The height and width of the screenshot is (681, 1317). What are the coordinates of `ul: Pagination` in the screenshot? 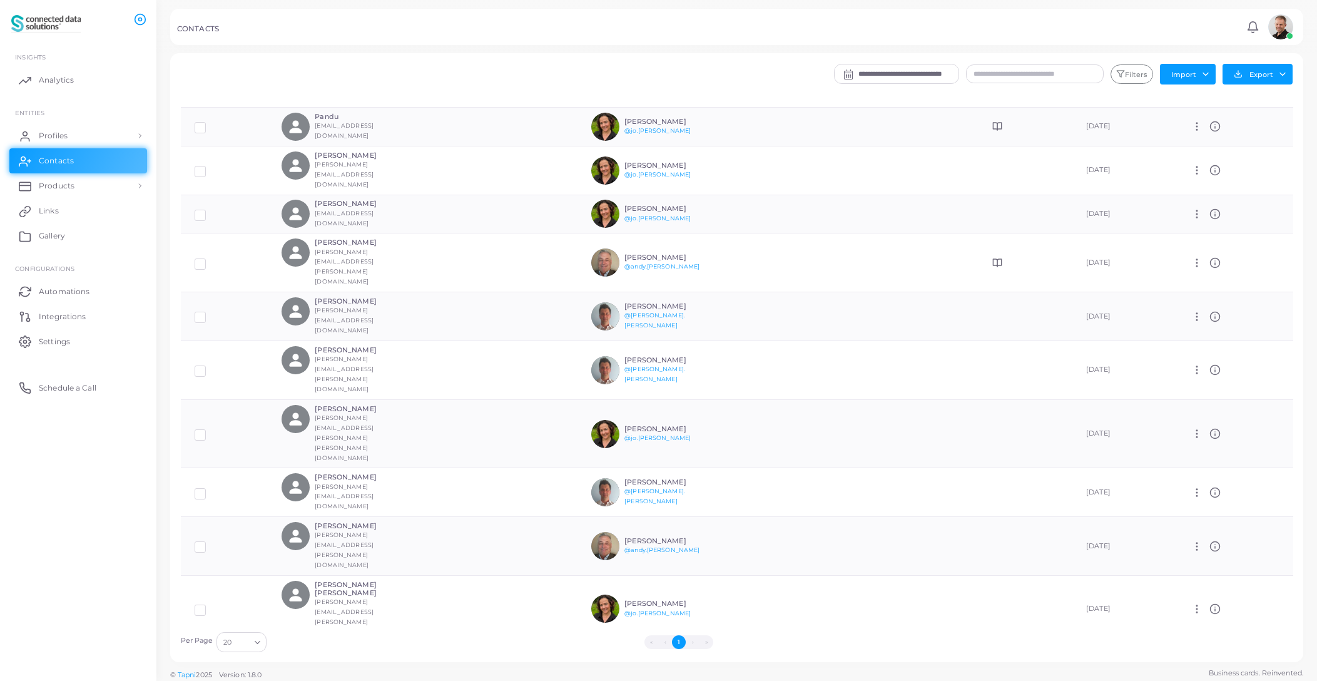 It's located at (679, 642).